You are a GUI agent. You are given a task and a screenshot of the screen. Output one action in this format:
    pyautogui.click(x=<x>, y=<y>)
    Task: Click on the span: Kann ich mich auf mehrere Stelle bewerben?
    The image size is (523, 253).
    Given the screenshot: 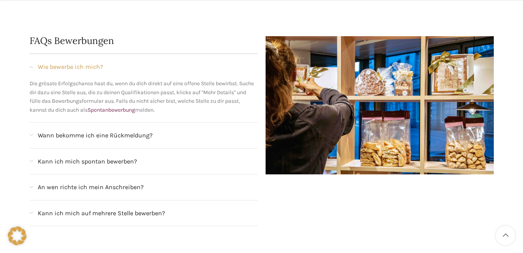 What is the action you would take?
    pyautogui.click(x=101, y=213)
    